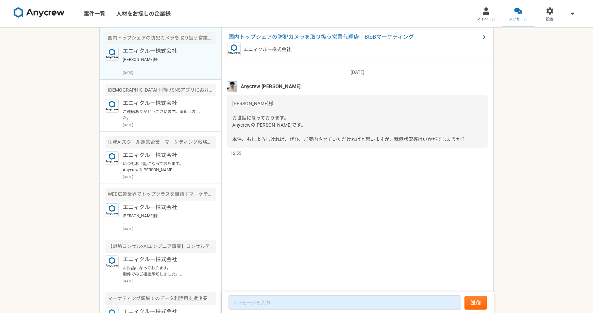  I want to click on span: メッセージ, so click(518, 19).